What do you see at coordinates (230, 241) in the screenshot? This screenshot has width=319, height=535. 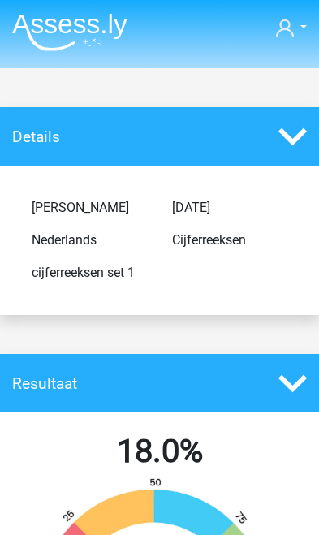 I see `div: Cijferreeksen` at bounding box center [230, 241].